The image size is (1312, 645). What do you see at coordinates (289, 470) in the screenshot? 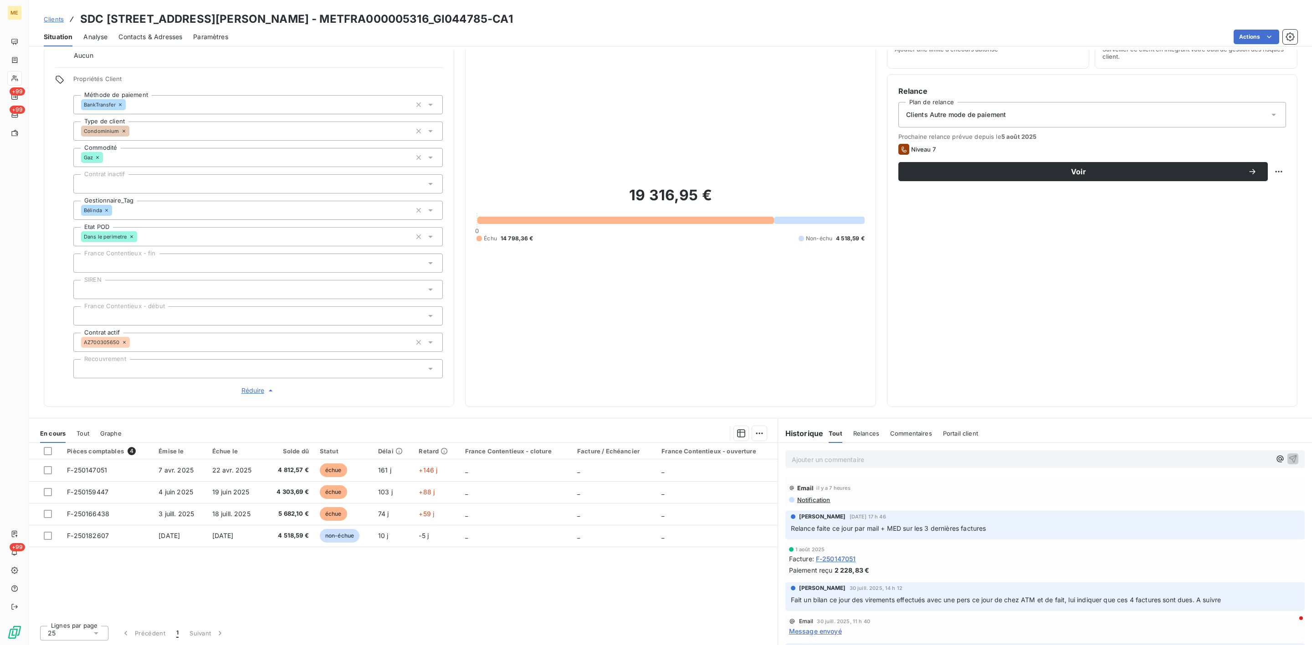
I see `span: 4 812,57 €` at bounding box center [289, 470].